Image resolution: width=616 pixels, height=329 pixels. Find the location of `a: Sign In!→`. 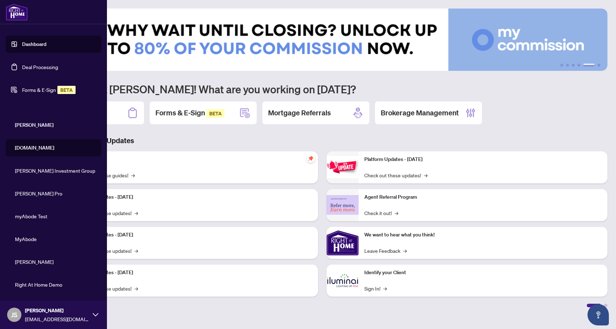

a: Sign In!→ is located at coordinates (375, 289).